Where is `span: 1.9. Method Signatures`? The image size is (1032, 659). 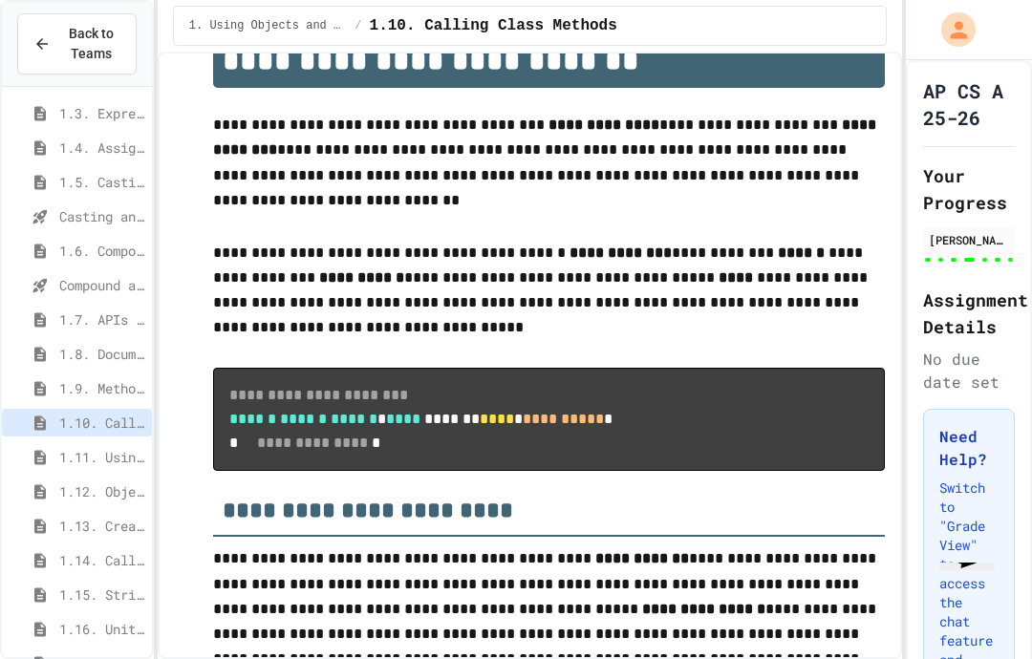 span: 1.9. Method Signatures is located at coordinates (101, 388).